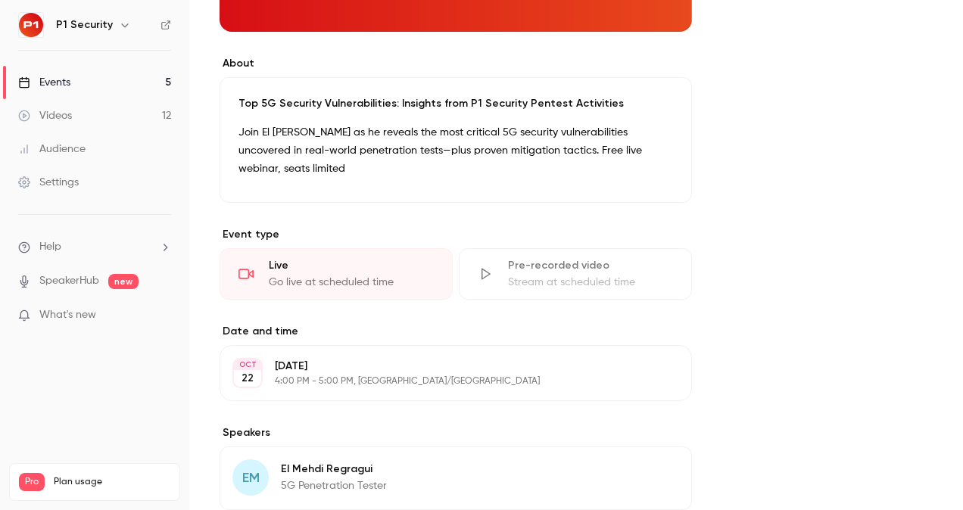 The width and height of the screenshot is (963, 510). What do you see at coordinates (32, 482) in the screenshot?
I see `span: Pro` at bounding box center [32, 482].